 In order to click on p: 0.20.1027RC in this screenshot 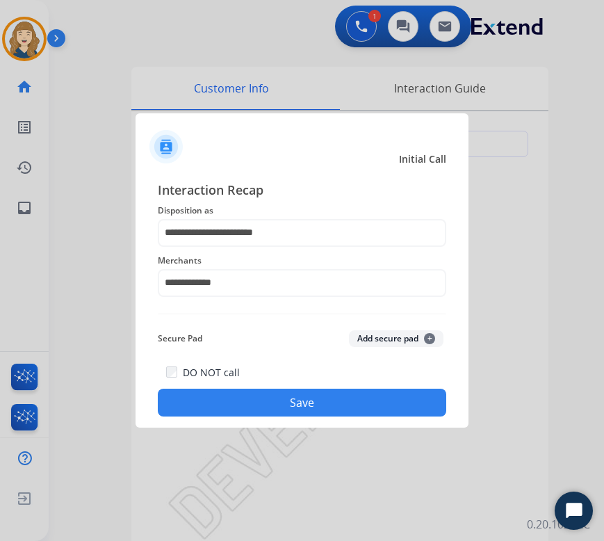, I will do `click(558, 524)`.